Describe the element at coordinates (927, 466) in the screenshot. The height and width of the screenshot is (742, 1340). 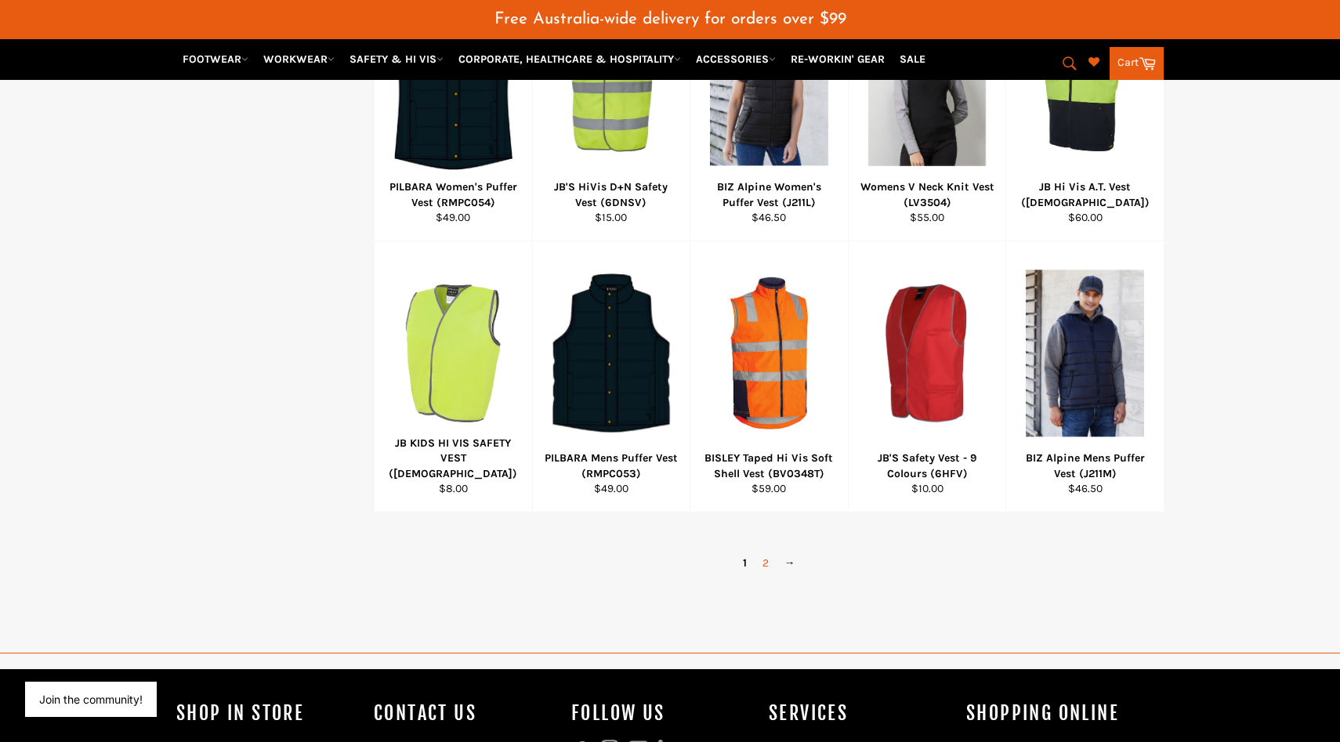
I see `div: JB'S Safety Vest - 9 Colours (6HFV)` at that location.